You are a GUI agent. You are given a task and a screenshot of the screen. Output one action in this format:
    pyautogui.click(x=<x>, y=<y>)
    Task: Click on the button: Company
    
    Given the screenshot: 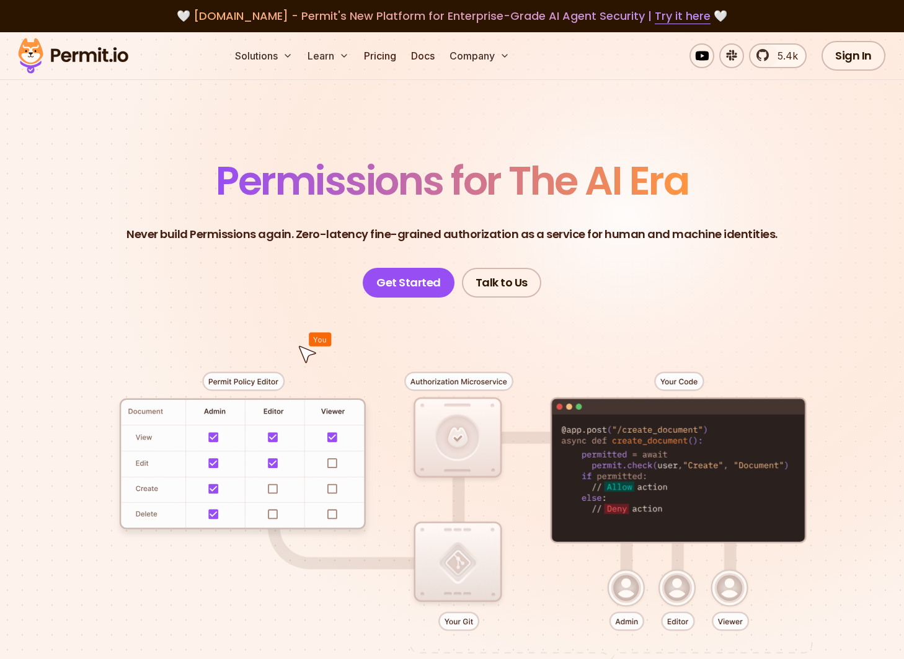 What is the action you would take?
    pyautogui.click(x=479, y=56)
    